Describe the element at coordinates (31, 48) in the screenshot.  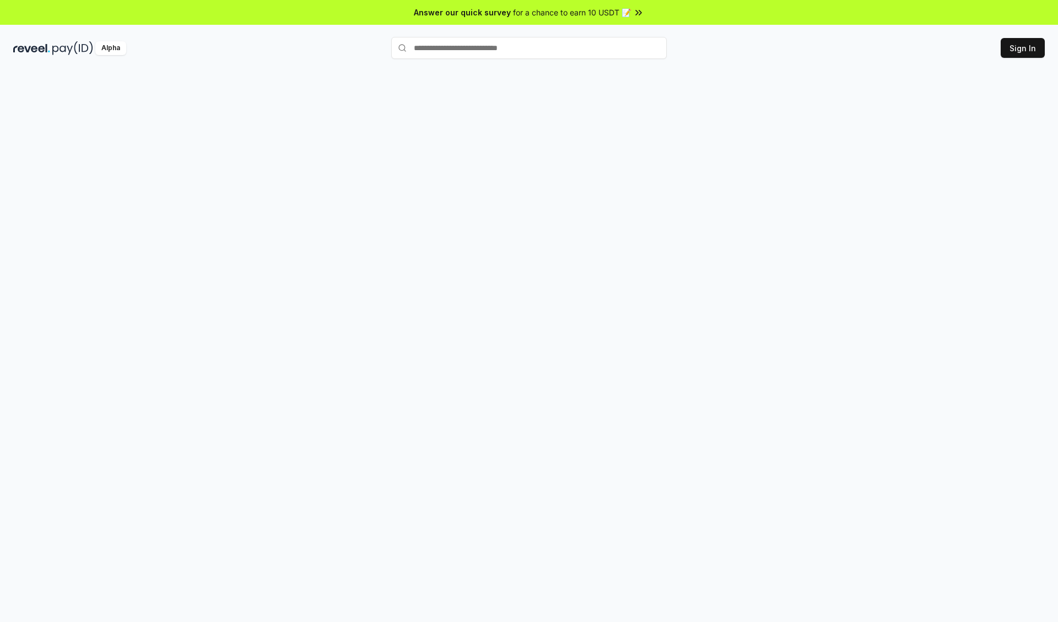
I see `img: reveel_dark` at that location.